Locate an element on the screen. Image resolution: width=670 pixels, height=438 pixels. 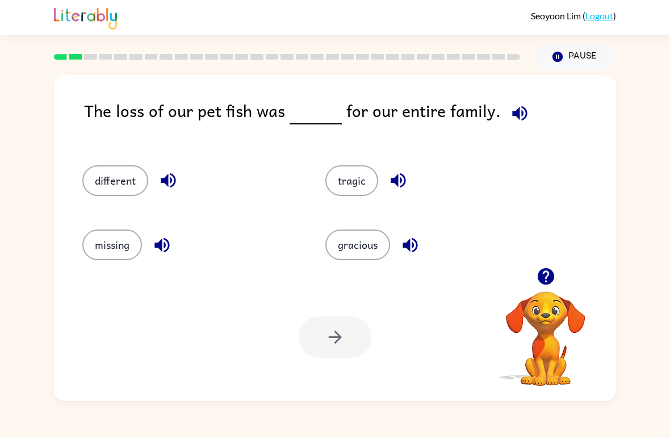
button: different is located at coordinates (115, 181).